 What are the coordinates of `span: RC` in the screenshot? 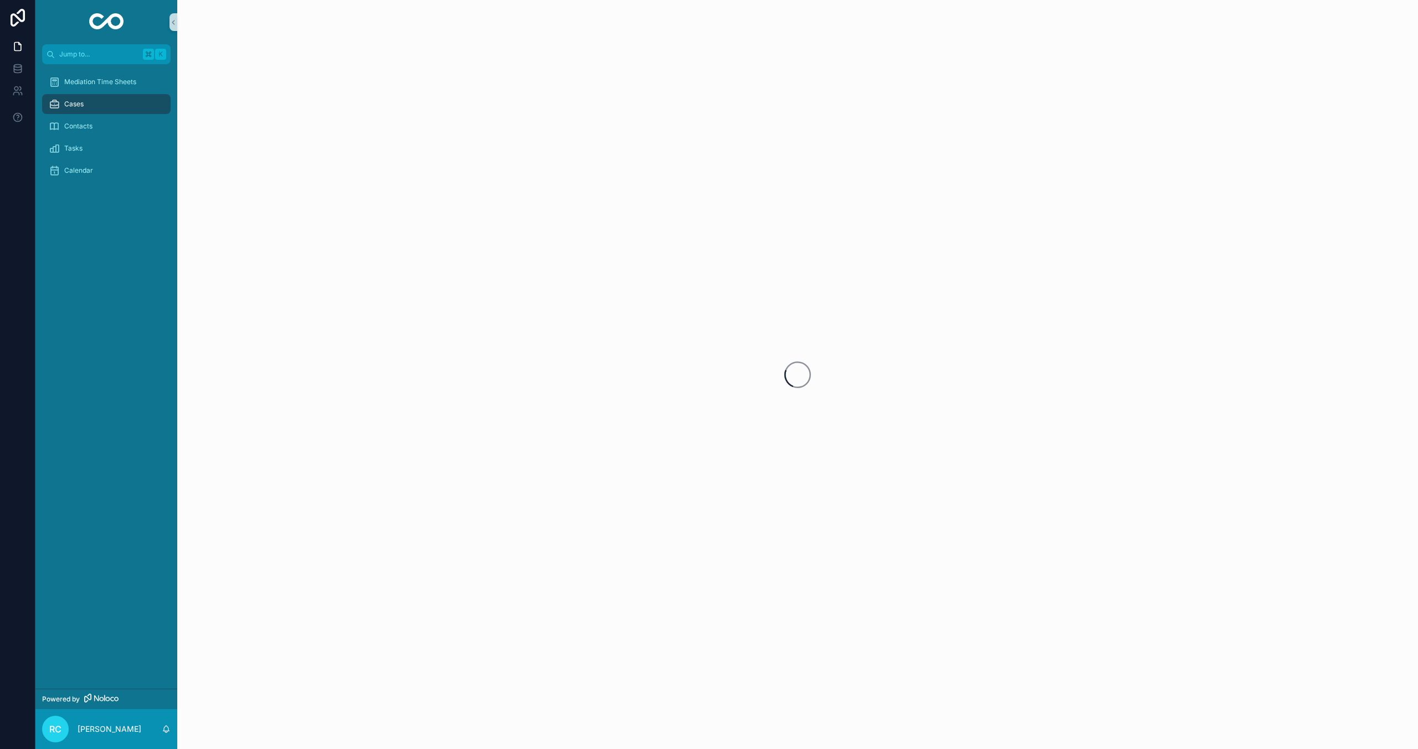 It's located at (55, 729).